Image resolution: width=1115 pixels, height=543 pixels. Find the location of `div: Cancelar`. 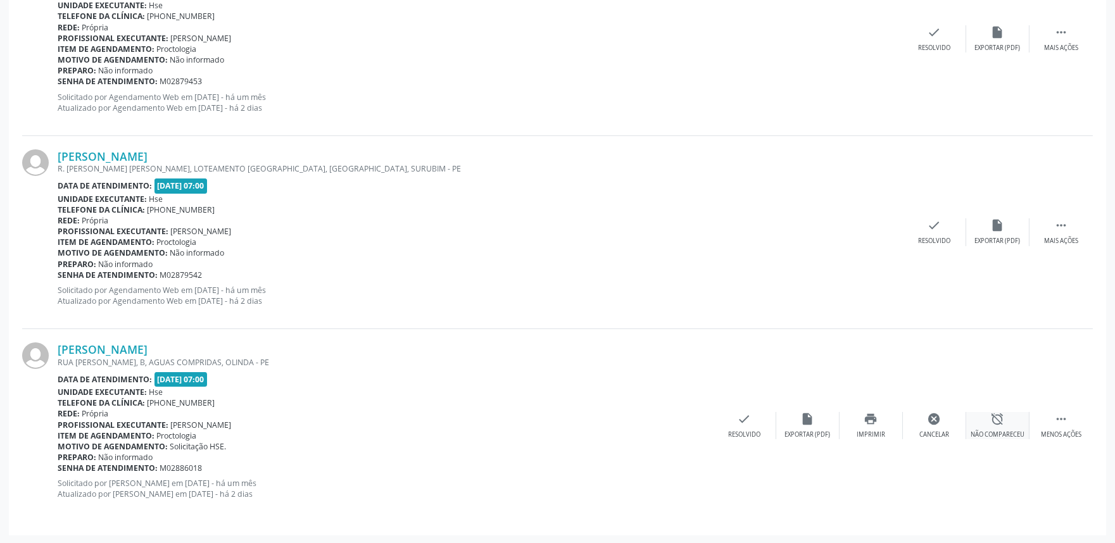

div: Cancelar is located at coordinates (934, 435).